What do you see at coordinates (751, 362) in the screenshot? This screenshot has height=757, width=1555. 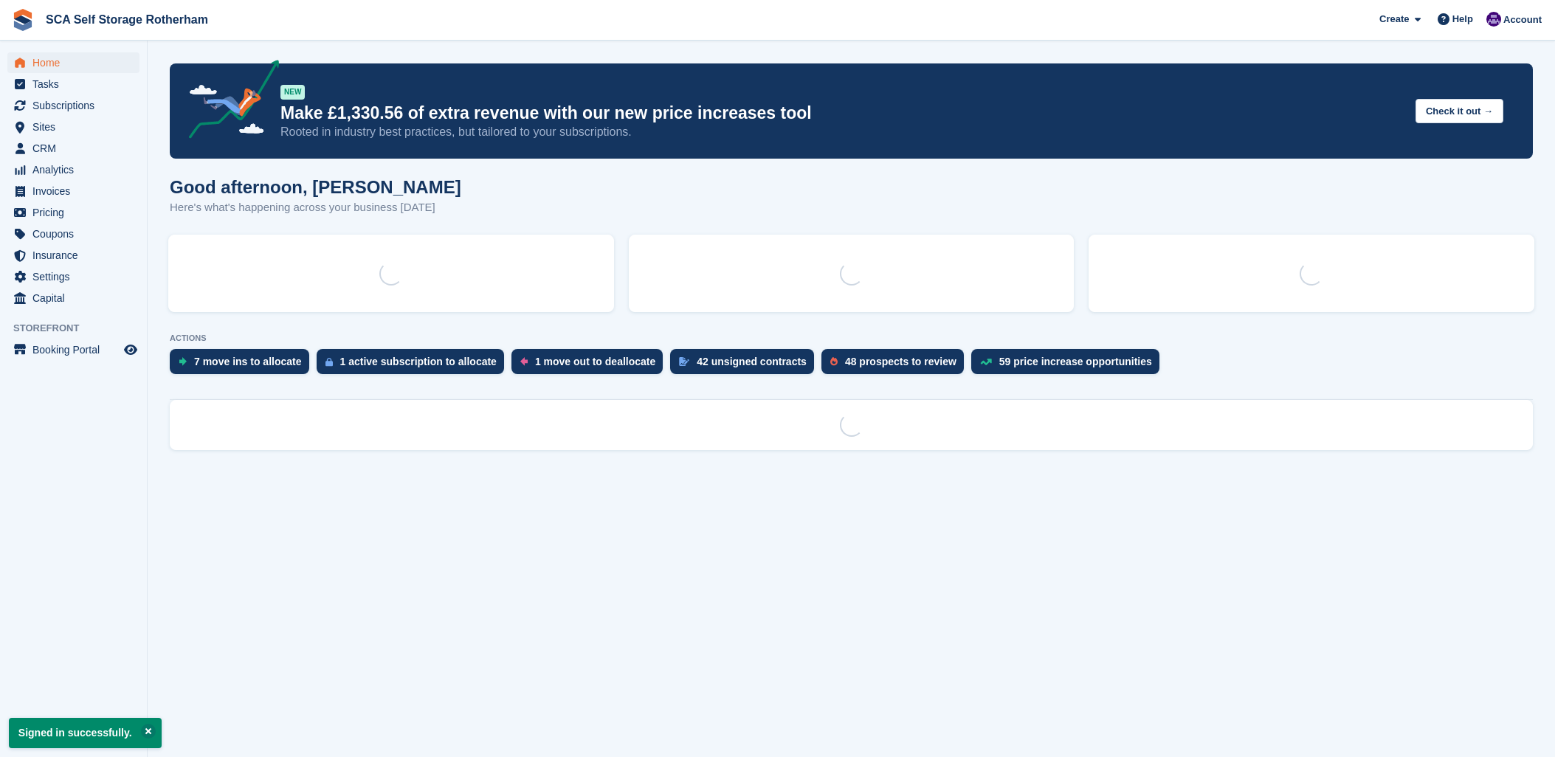 I see `div: 42 unsigned contracts` at bounding box center [751, 362].